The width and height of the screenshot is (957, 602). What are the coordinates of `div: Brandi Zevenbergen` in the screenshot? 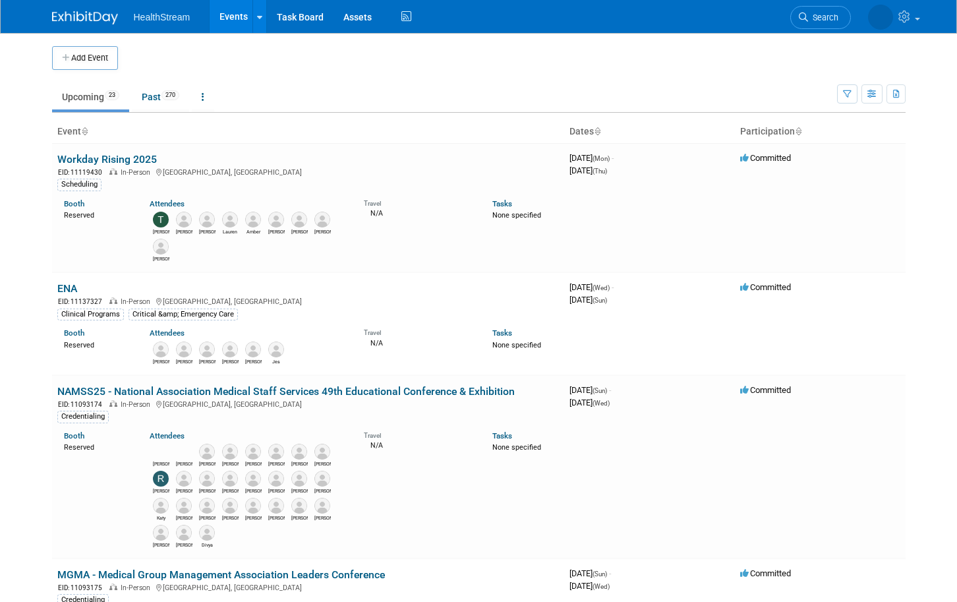 It's located at (299, 490).